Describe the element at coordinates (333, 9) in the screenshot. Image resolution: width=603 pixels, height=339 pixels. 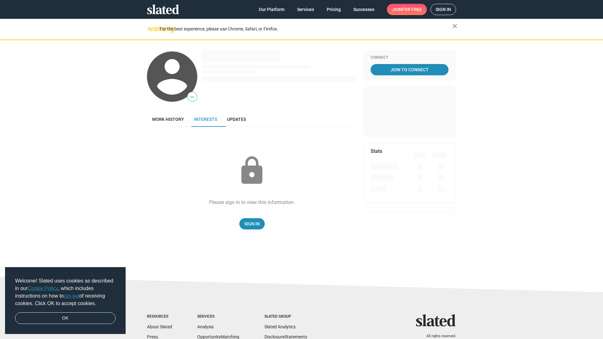
I see `span: Pricing` at that location.